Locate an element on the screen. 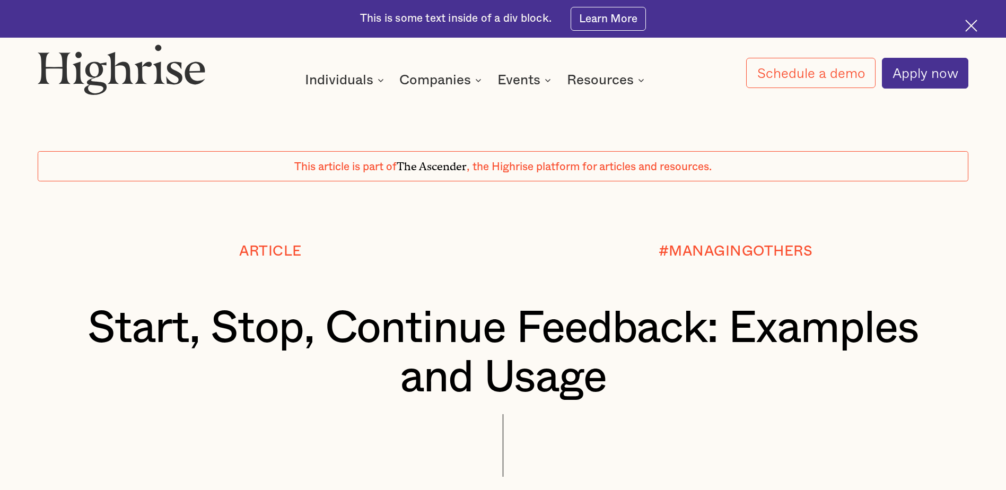  span: , the Highrise platform for articles and resources. is located at coordinates (589, 166).